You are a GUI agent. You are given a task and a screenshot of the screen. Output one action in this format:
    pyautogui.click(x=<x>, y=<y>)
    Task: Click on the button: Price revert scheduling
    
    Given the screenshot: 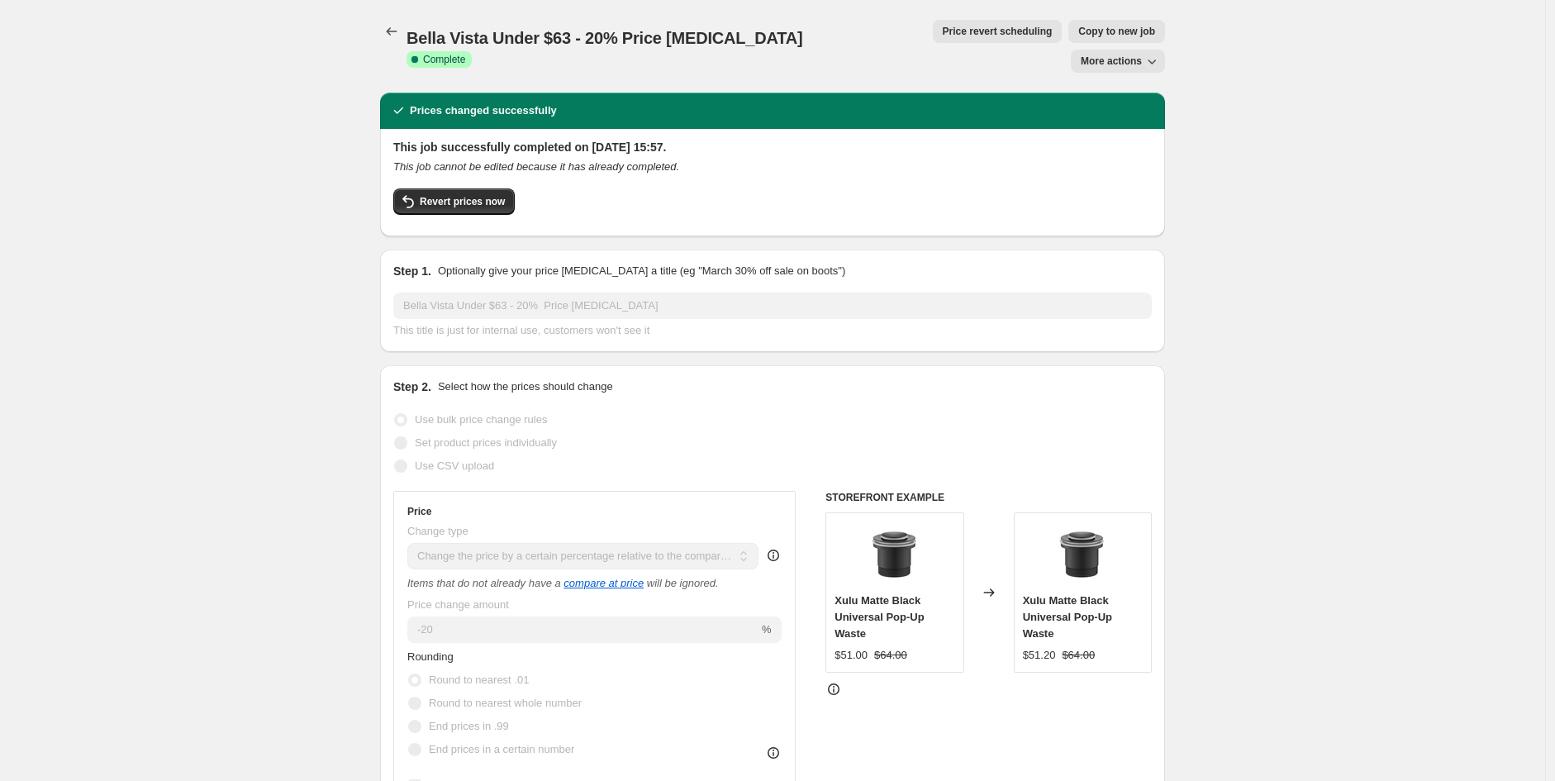 What is the action you would take?
    pyautogui.click(x=997, y=31)
    